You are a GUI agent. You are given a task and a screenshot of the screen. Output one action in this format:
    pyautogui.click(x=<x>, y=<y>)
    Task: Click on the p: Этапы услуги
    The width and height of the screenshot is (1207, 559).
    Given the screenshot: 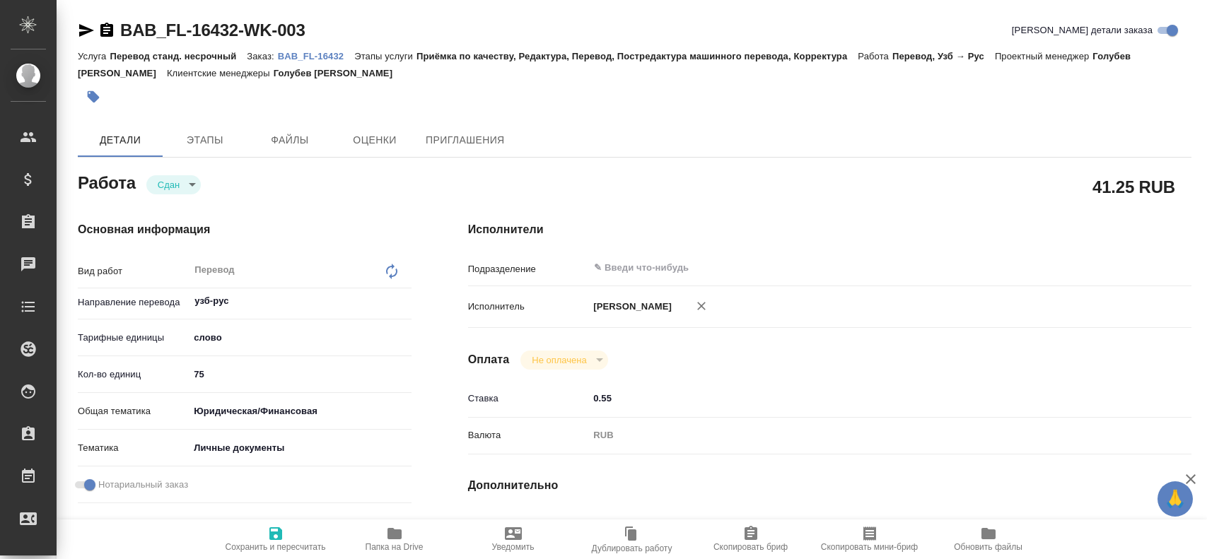 What is the action you would take?
    pyautogui.click(x=385, y=56)
    